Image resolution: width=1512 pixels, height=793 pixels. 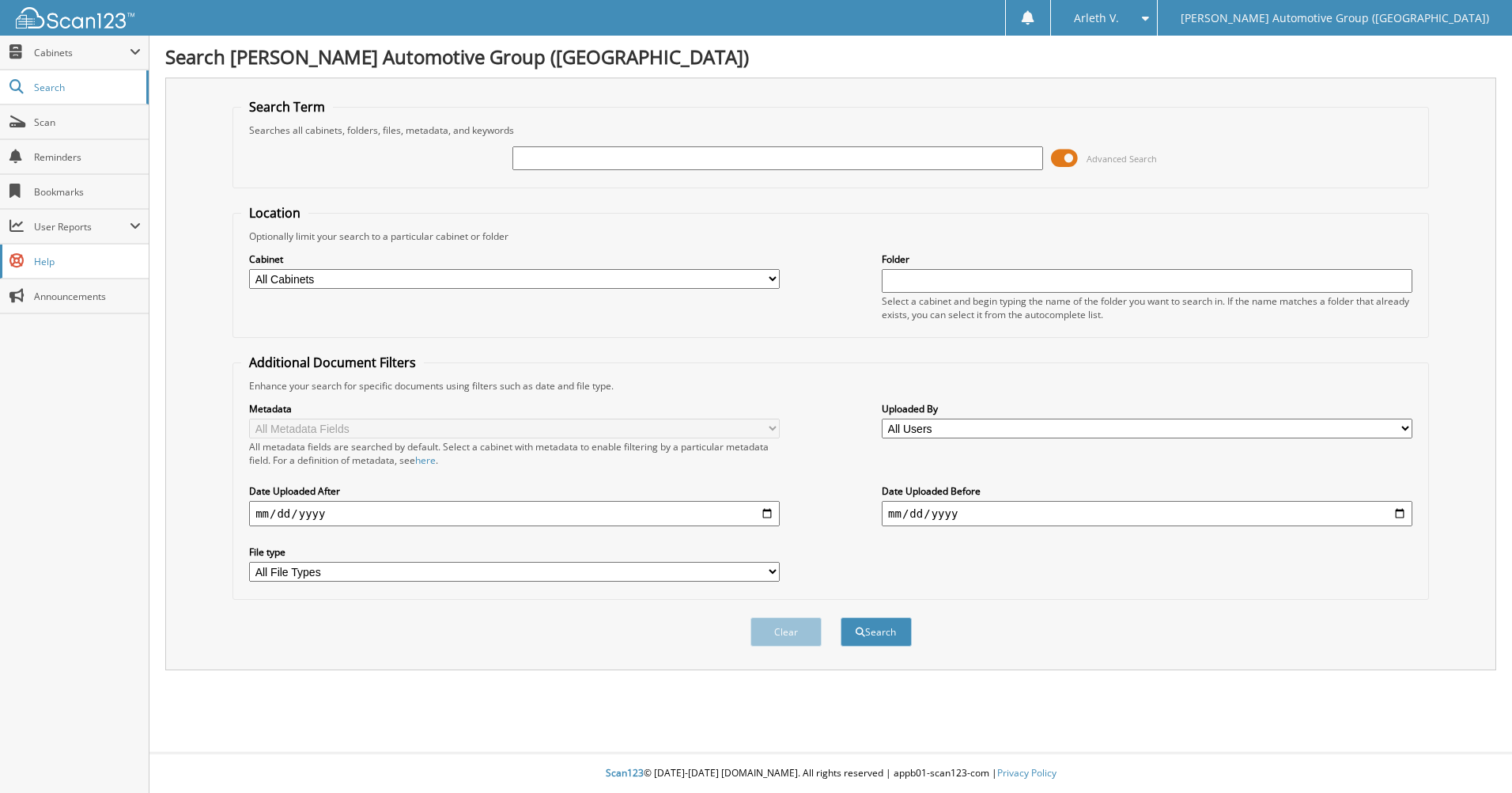 What do you see at coordinates (514, 552) in the screenshot?
I see `label: File type` at bounding box center [514, 552].